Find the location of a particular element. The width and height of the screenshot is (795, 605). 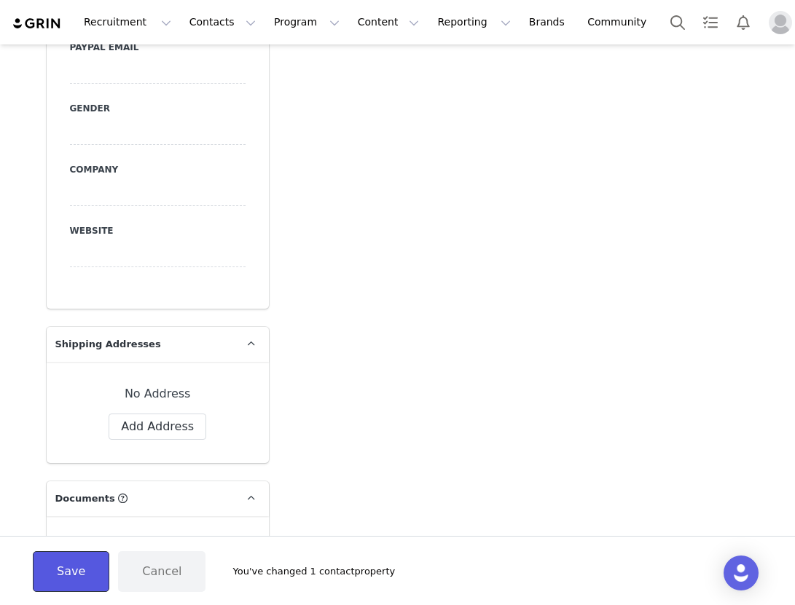

a: Tasks is located at coordinates (710, 22).